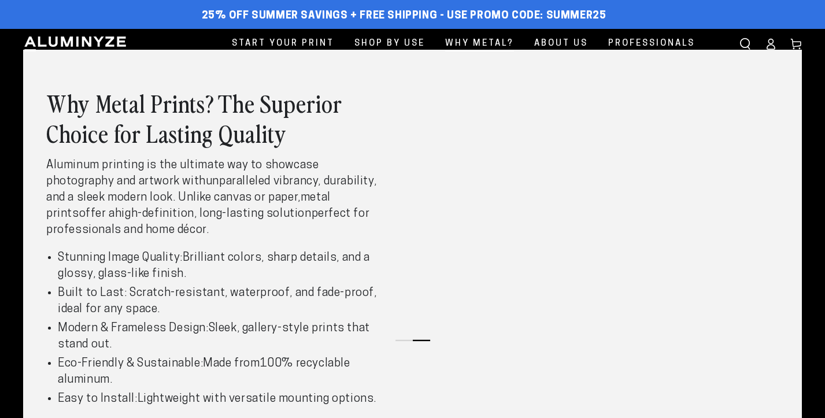 Image resolution: width=825 pixels, height=418 pixels. Describe the element at coordinates (389, 43) in the screenshot. I see `span: Shop By Use` at that location.